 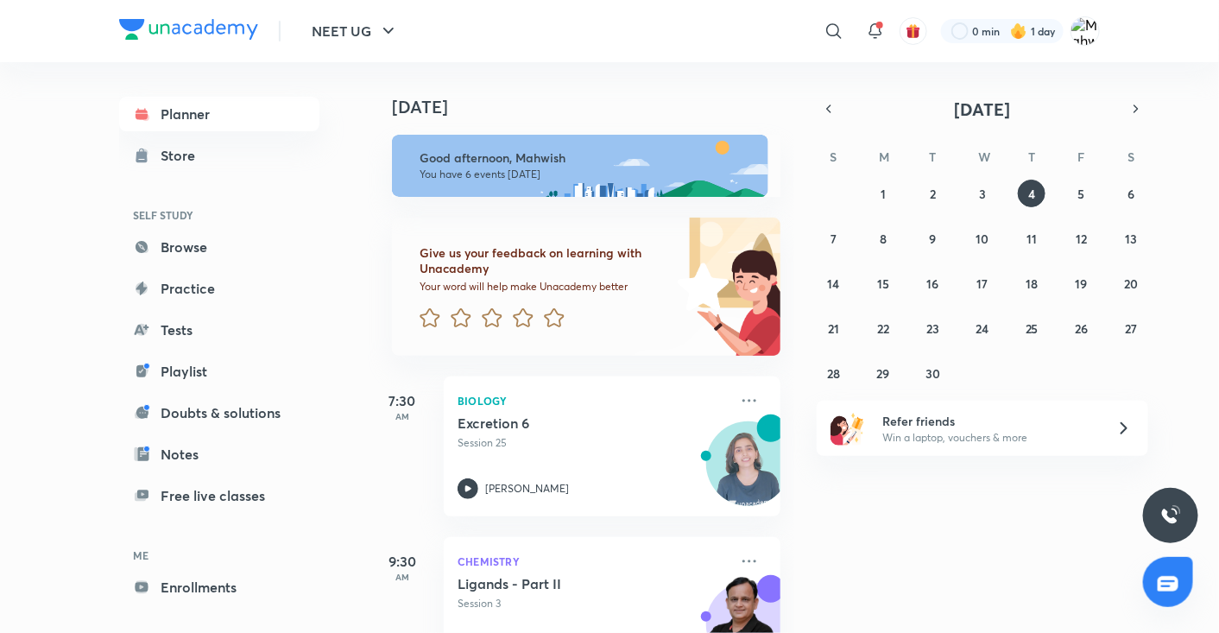 What do you see at coordinates (883, 193) in the screenshot?
I see `button: September 1, 2025` at bounding box center [883, 193].